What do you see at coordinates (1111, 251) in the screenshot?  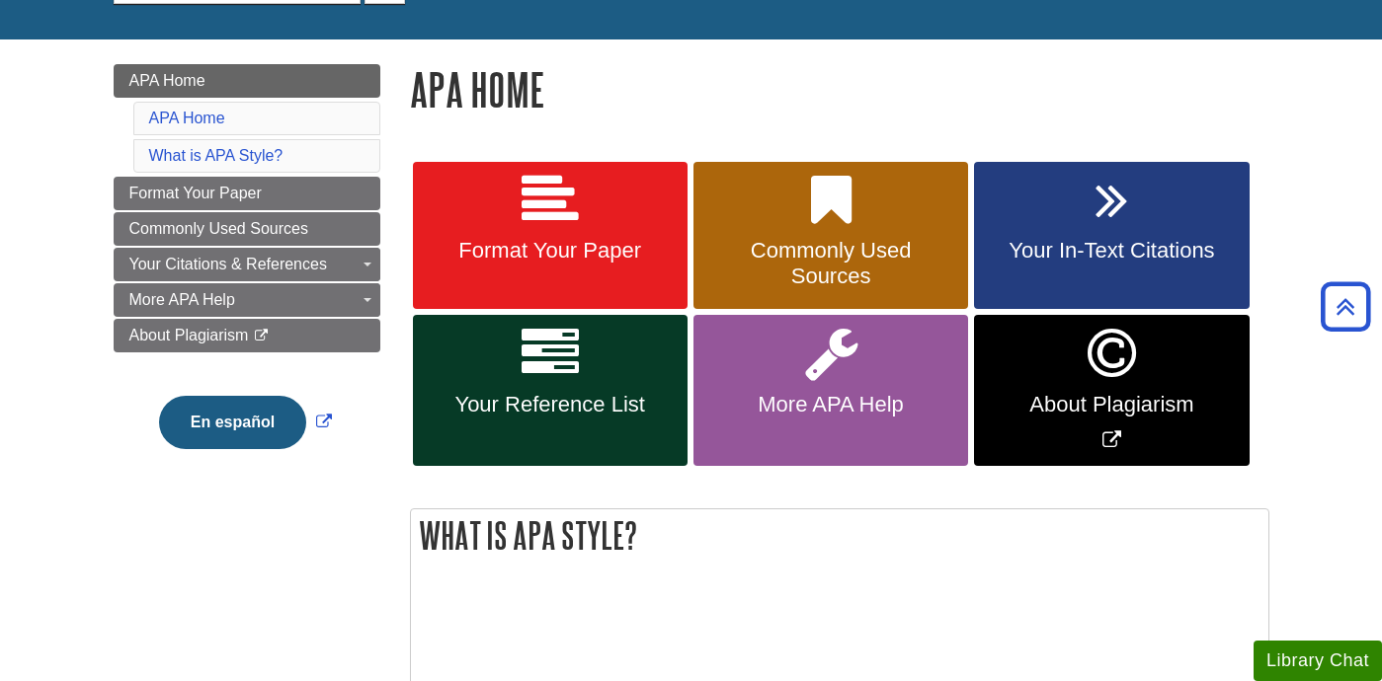 I see `span: Your In-Text Citations` at bounding box center [1111, 251].